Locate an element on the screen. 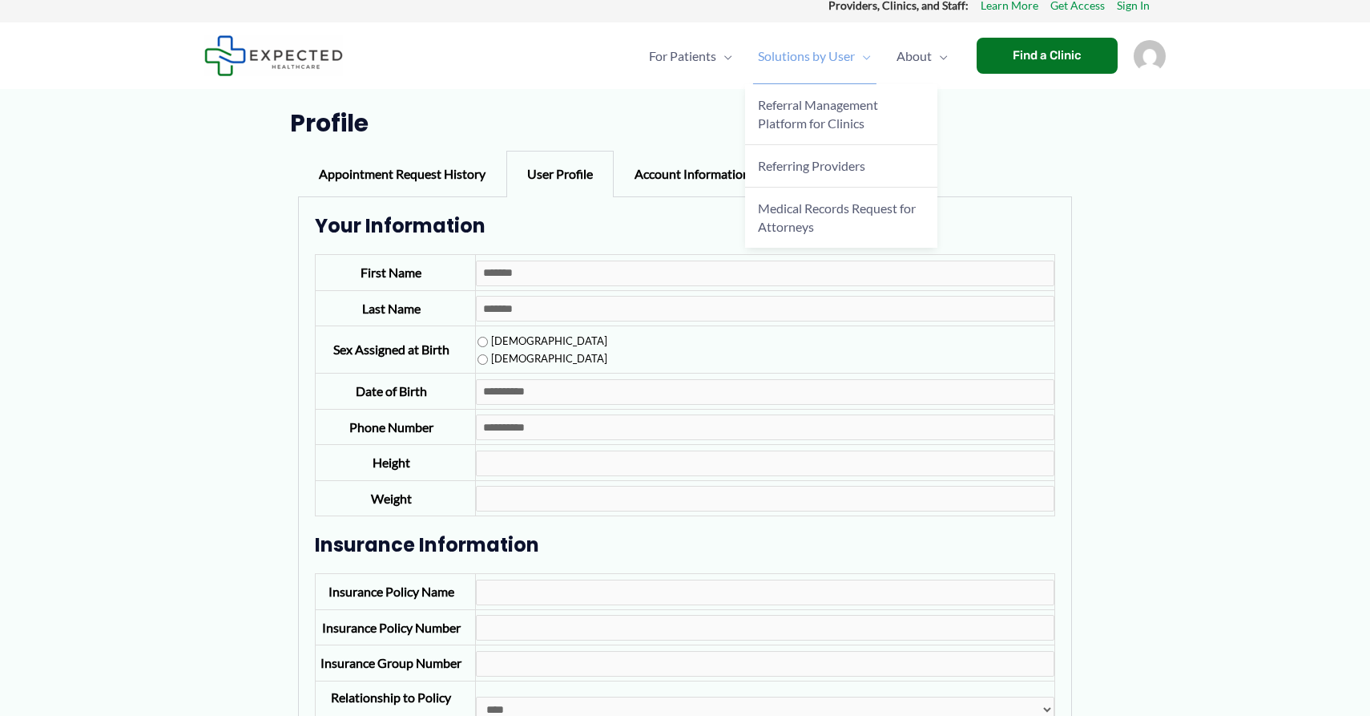 This screenshot has width=1370, height=716. span: About is located at coordinates (914, 56).